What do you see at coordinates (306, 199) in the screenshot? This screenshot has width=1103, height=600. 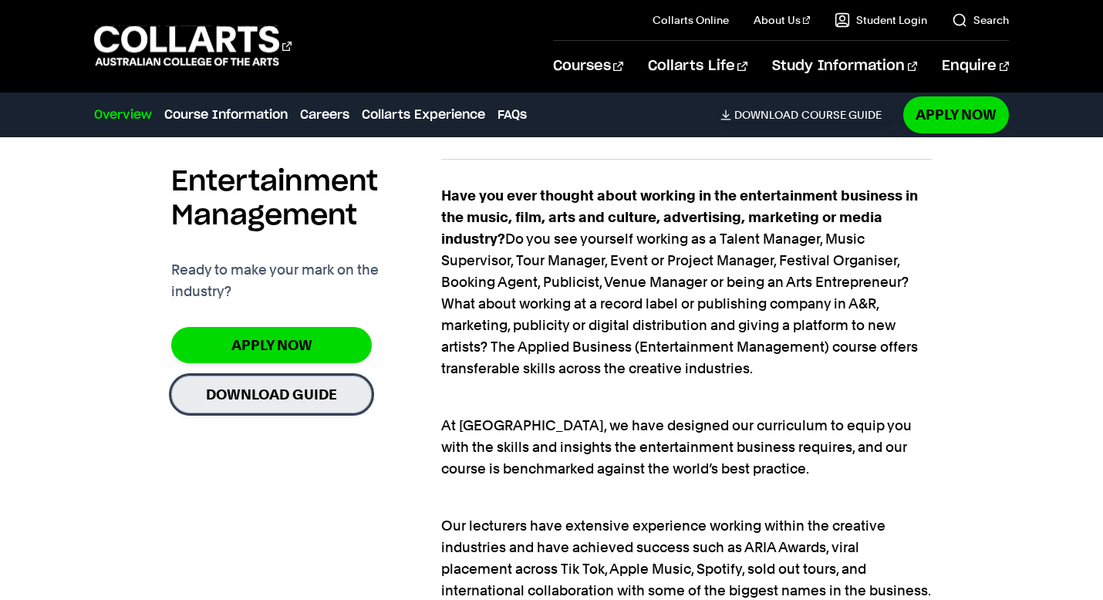 I see `h2: Entertainment Management` at bounding box center [306, 199].